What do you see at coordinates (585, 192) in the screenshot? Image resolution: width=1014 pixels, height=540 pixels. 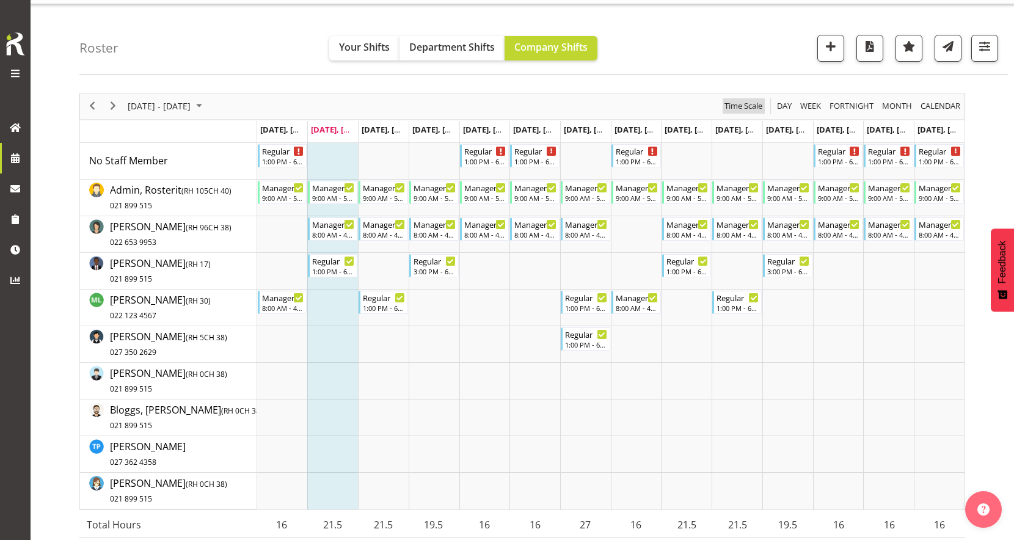 I see `div: Admin, Rosterit"s event - Manager Begin From Sunday, August 17, 2025 at 9:00:00 AM GMT+12:00 Ends...` at bounding box center [585, 192].